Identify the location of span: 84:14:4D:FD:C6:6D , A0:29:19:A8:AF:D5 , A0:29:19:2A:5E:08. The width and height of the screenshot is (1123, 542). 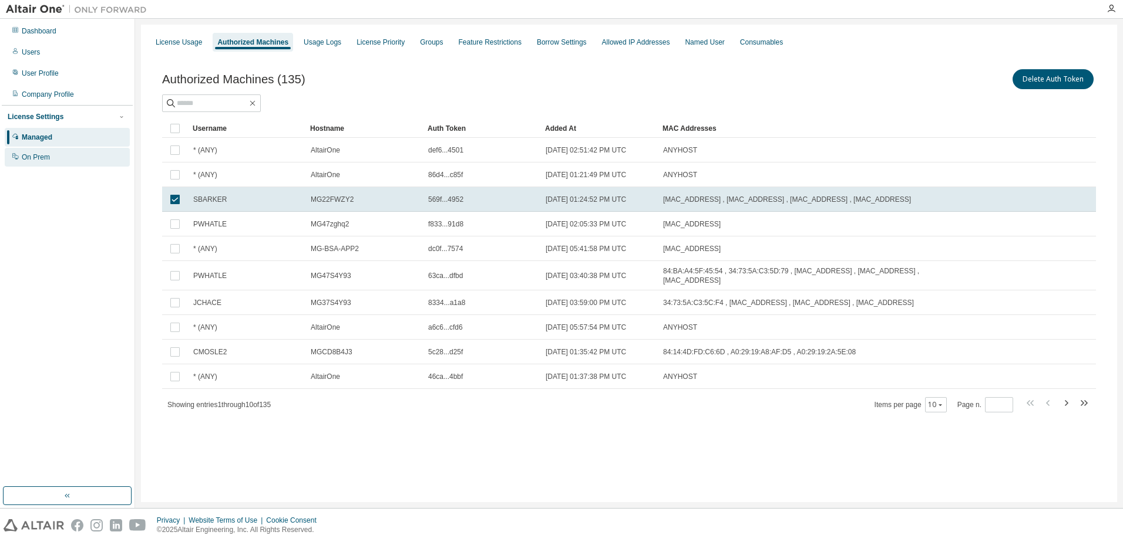
(759, 352).